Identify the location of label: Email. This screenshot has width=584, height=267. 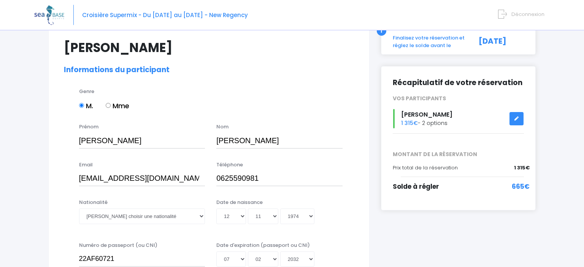
(86, 165).